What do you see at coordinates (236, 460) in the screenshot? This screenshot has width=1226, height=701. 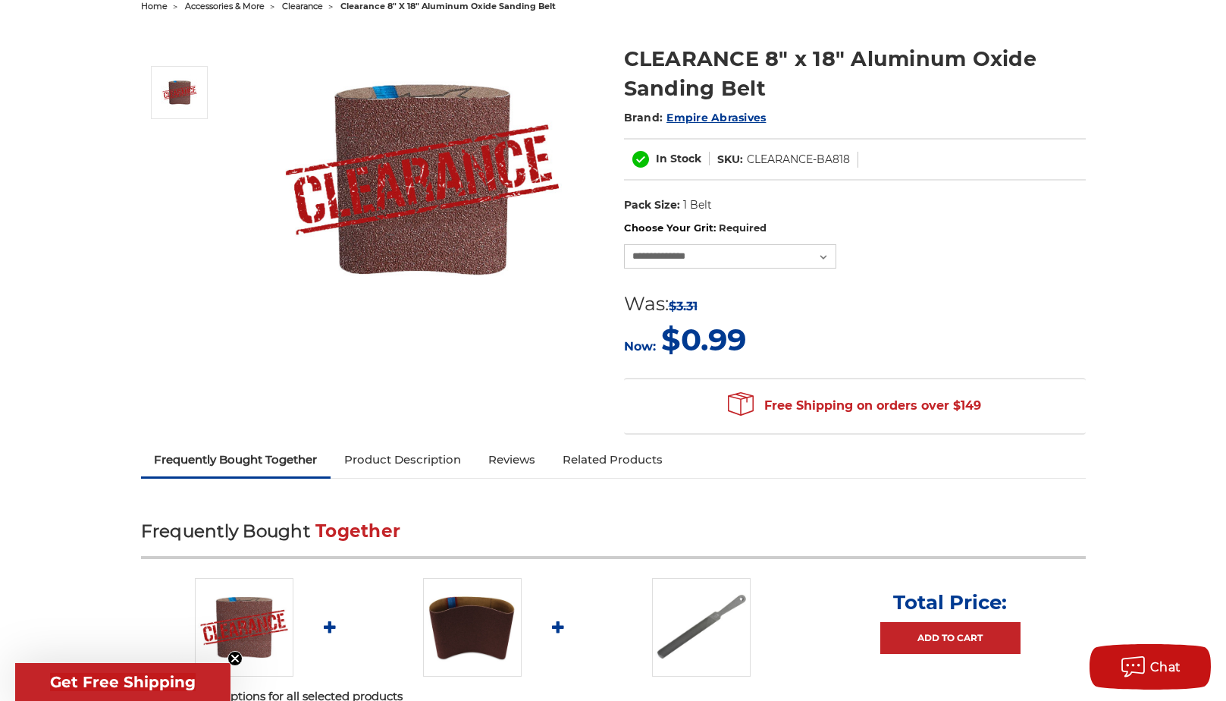 I see `a: Frequently Bought Together` at bounding box center [236, 460].